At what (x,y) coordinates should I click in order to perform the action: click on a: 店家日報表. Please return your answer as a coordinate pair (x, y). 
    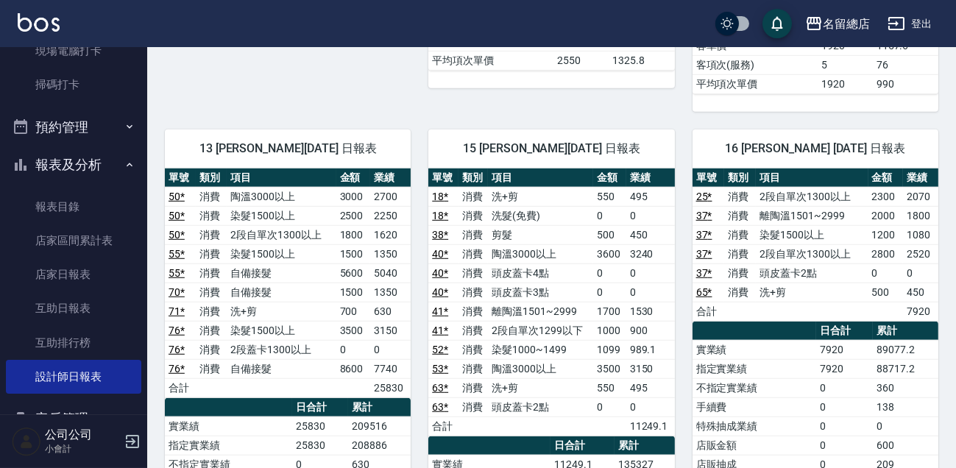
    Looking at the image, I should click on (74, 274).